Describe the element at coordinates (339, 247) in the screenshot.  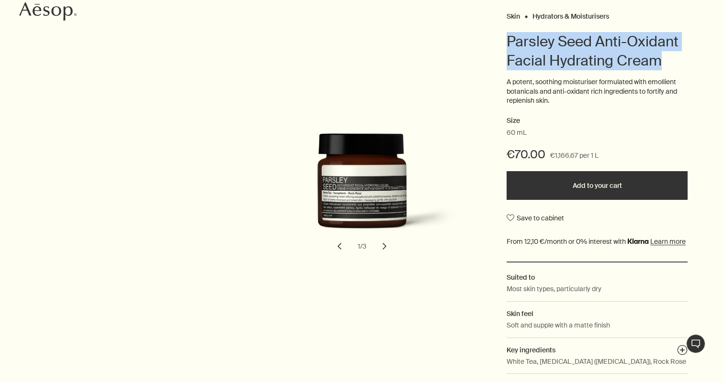
I see `button: previous slide` at that location.